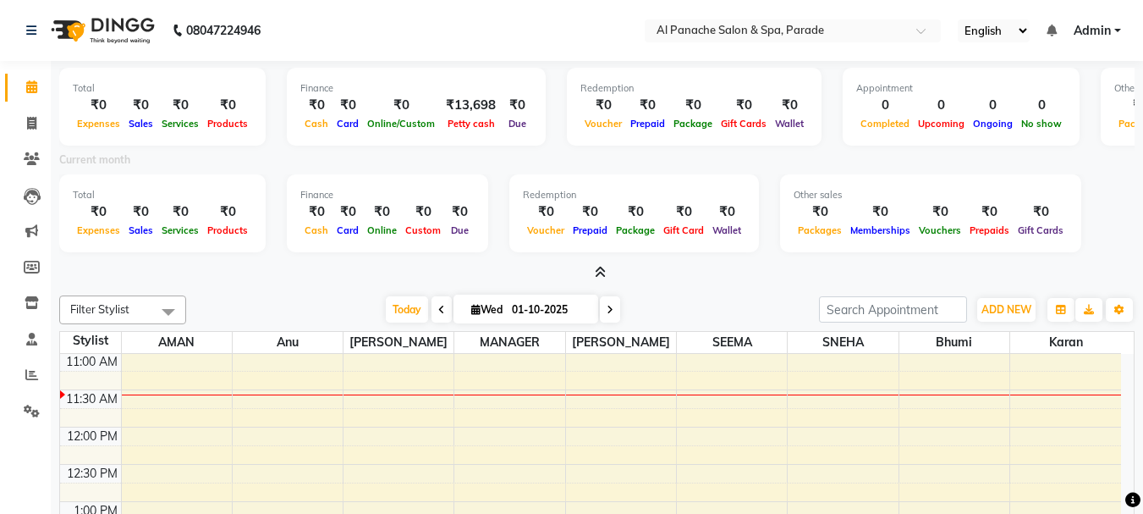  I want to click on span: No show, so click(1042, 124).